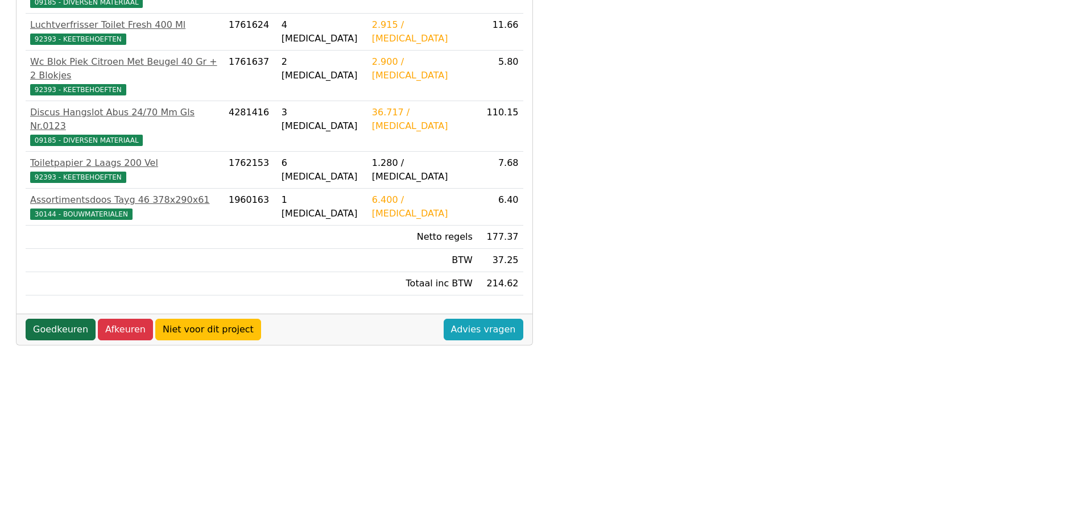 This screenshot has height=525, width=1079. Describe the element at coordinates (208, 330) in the screenshot. I see `a: Niet voor dit project` at that location.